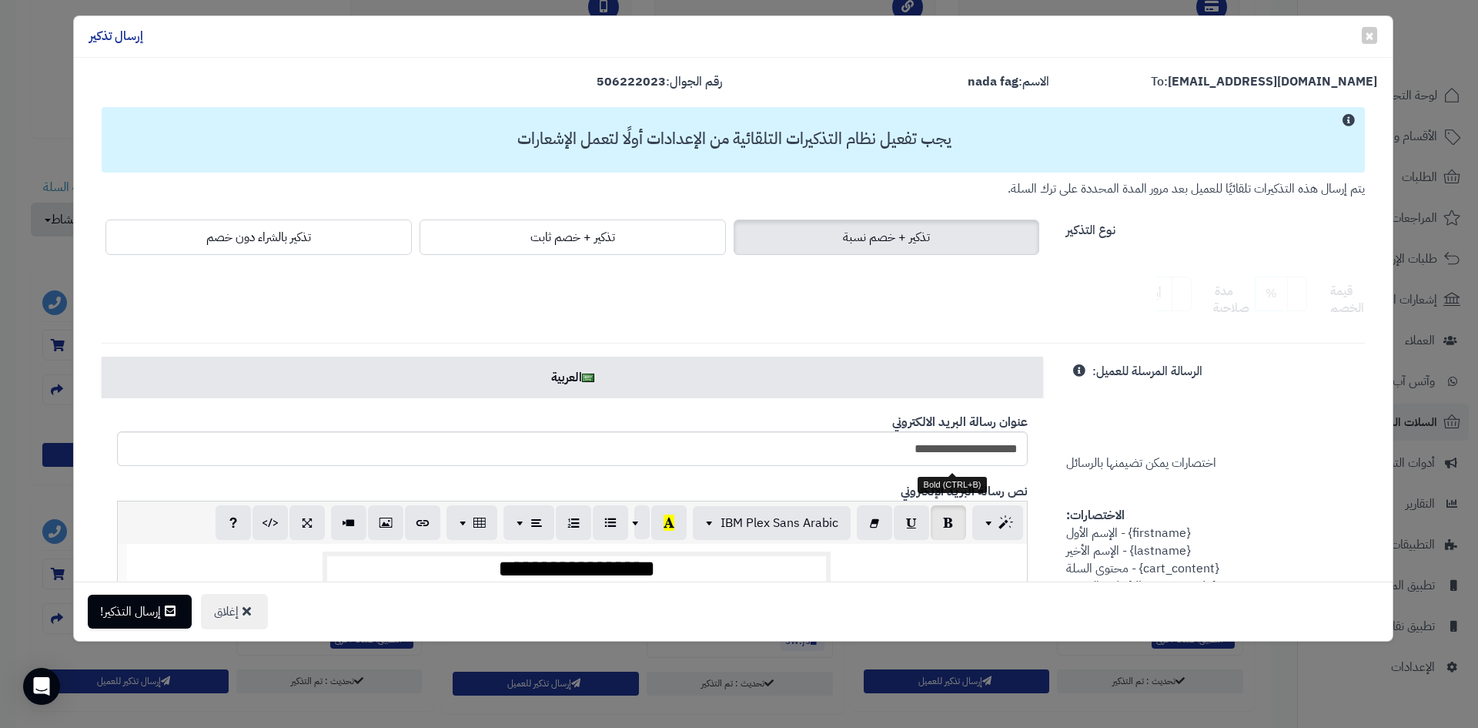  What do you see at coordinates (631, 82) in the screenshot?
I see `strong: 506222023` at bounding box center [631, 82].